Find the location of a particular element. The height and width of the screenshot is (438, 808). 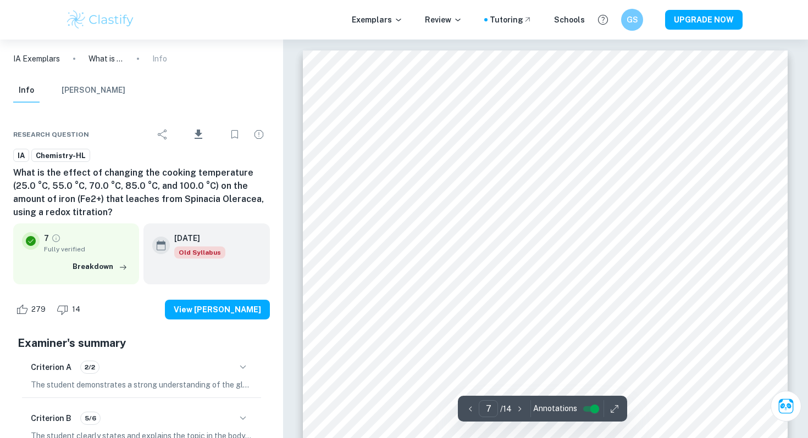

a: IA Exemplars is located at coordinates (36, 59).